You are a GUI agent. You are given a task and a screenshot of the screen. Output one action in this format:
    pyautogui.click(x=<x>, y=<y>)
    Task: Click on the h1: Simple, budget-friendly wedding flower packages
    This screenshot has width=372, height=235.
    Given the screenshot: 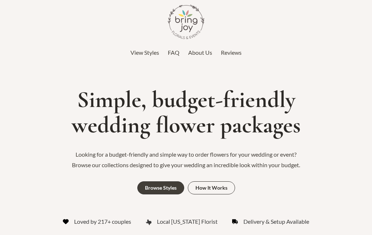 What is the action you would take?
    pyautogui.click(x=186, y=113)
    